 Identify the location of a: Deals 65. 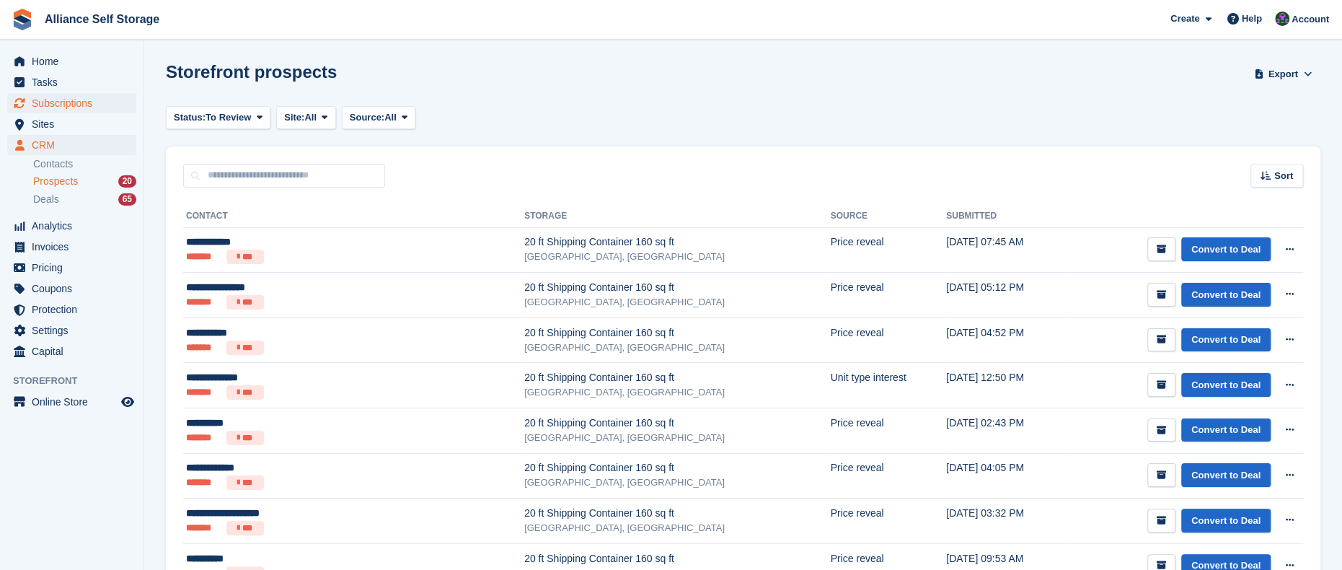
(84, 199).